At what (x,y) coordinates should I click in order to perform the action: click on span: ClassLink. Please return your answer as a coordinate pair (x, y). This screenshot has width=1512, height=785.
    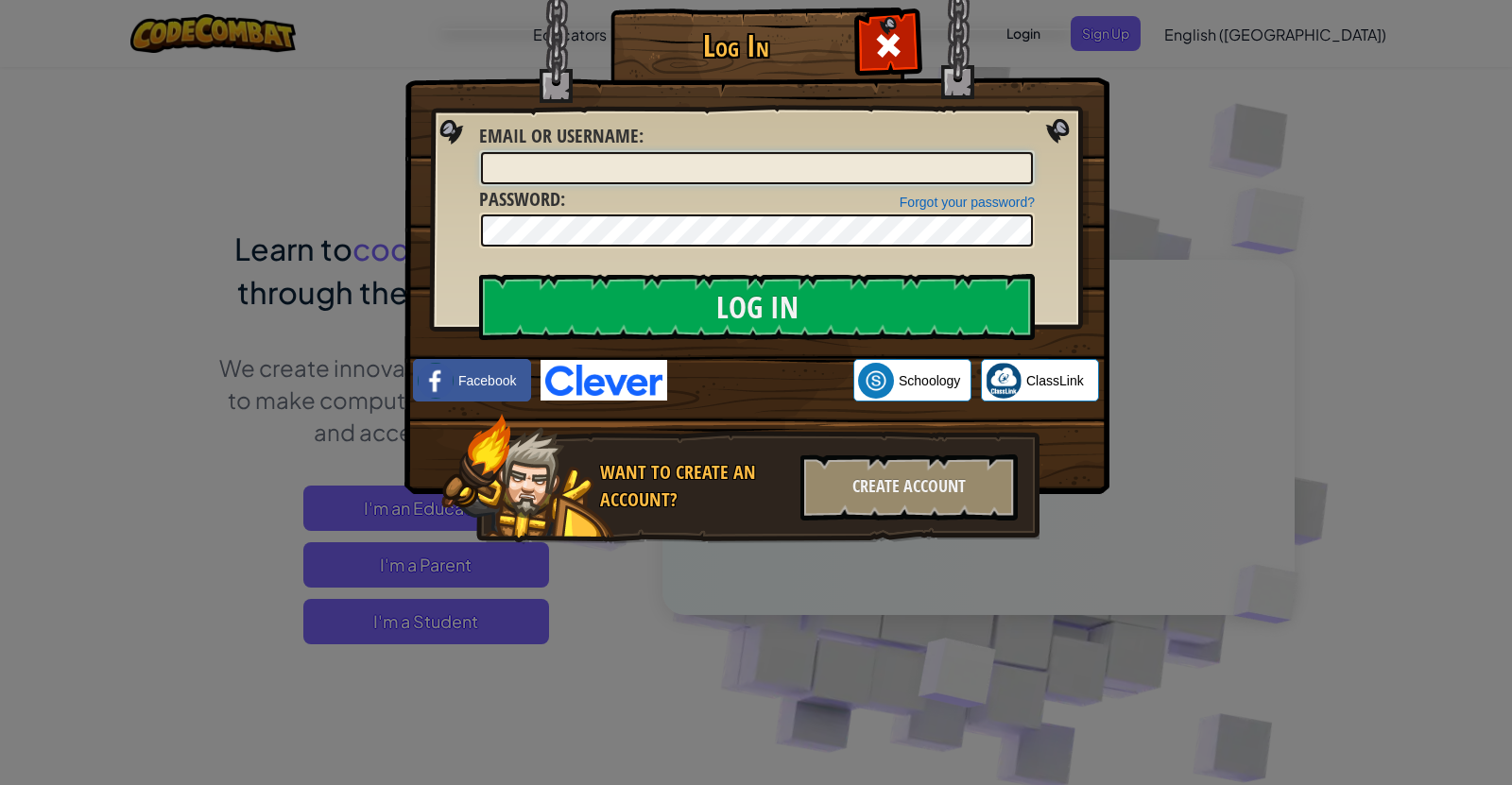
    Looking at the image, I should click on (1054, 381).